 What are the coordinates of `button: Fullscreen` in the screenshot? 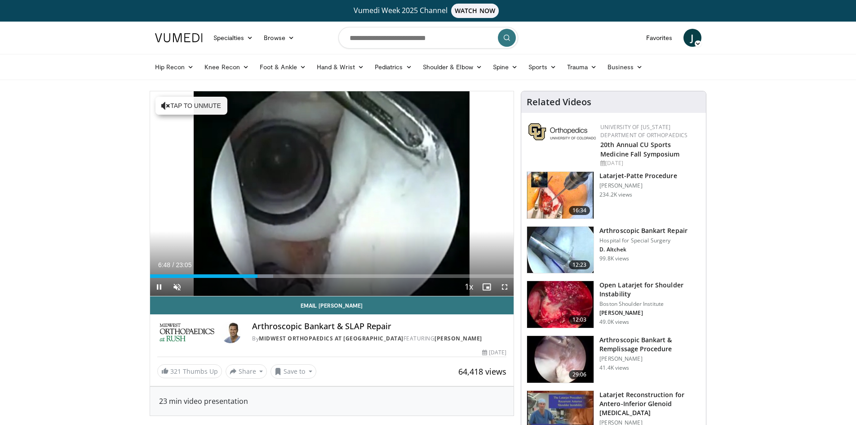 It's located at (505, 287).